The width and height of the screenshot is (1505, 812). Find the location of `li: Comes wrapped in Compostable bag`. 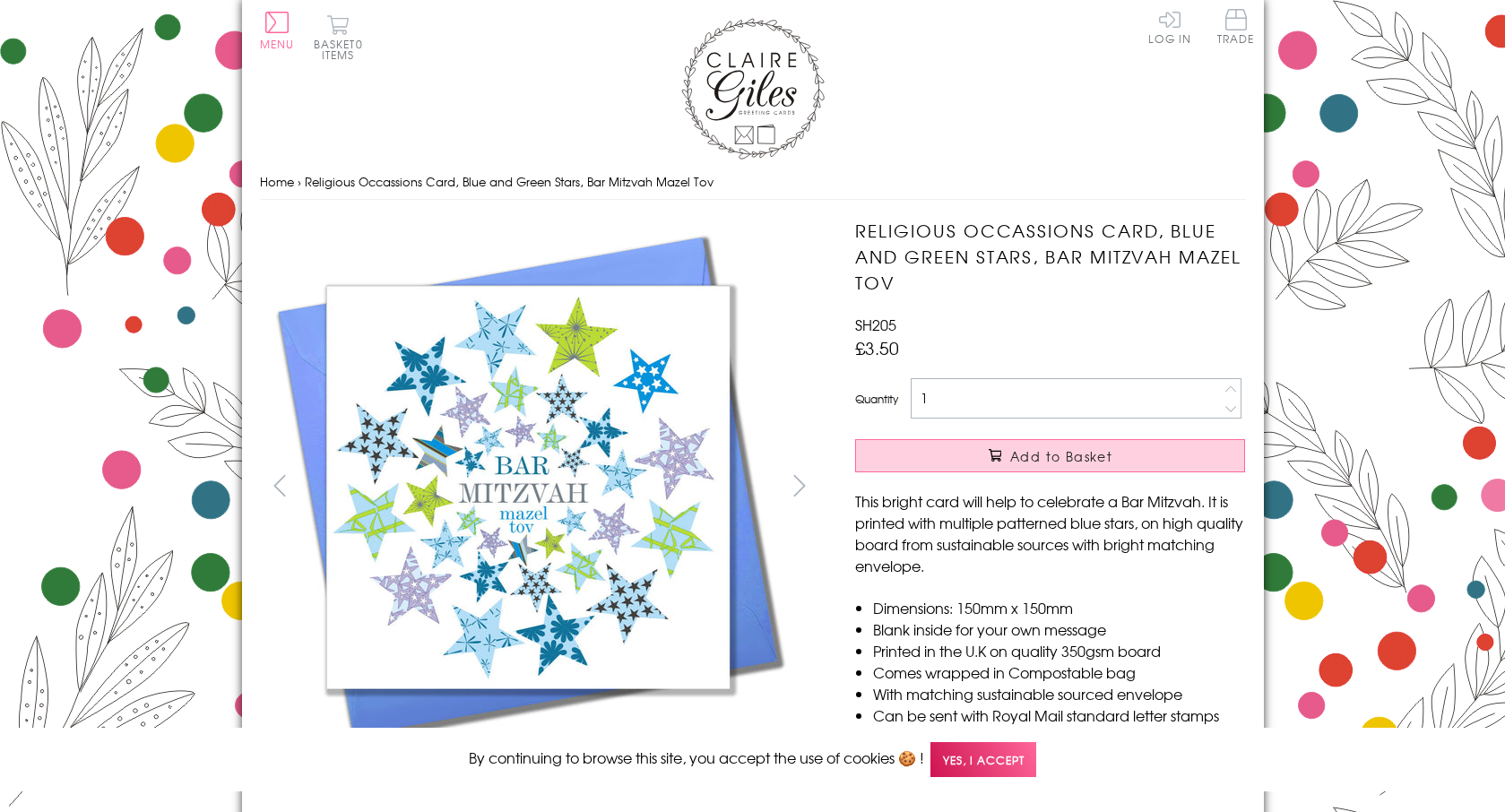

li: Comes wrapped in Compostable bag is located at coordinates (1058, 672).